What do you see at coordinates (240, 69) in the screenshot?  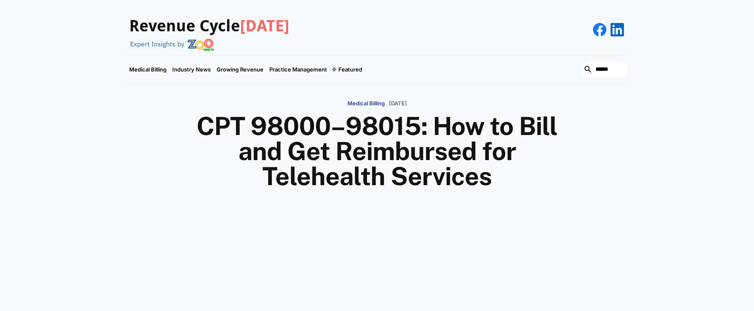 I see `a: Growing Revenue` at bounding box center [240, 69].